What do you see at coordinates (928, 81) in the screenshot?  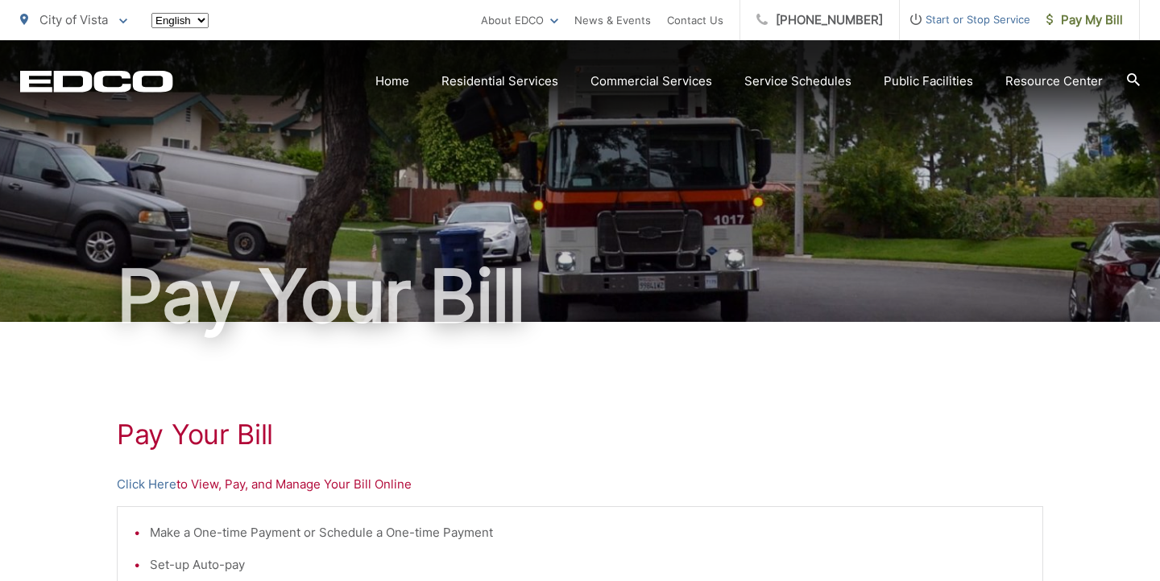 I see `a: Public Facilities` at bounding box center [928, 81].